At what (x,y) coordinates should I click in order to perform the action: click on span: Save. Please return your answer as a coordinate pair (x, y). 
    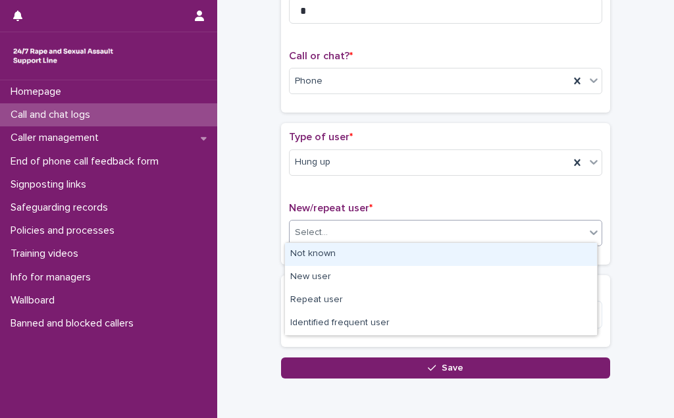
    Looking at the image, I should click on (452, 368).